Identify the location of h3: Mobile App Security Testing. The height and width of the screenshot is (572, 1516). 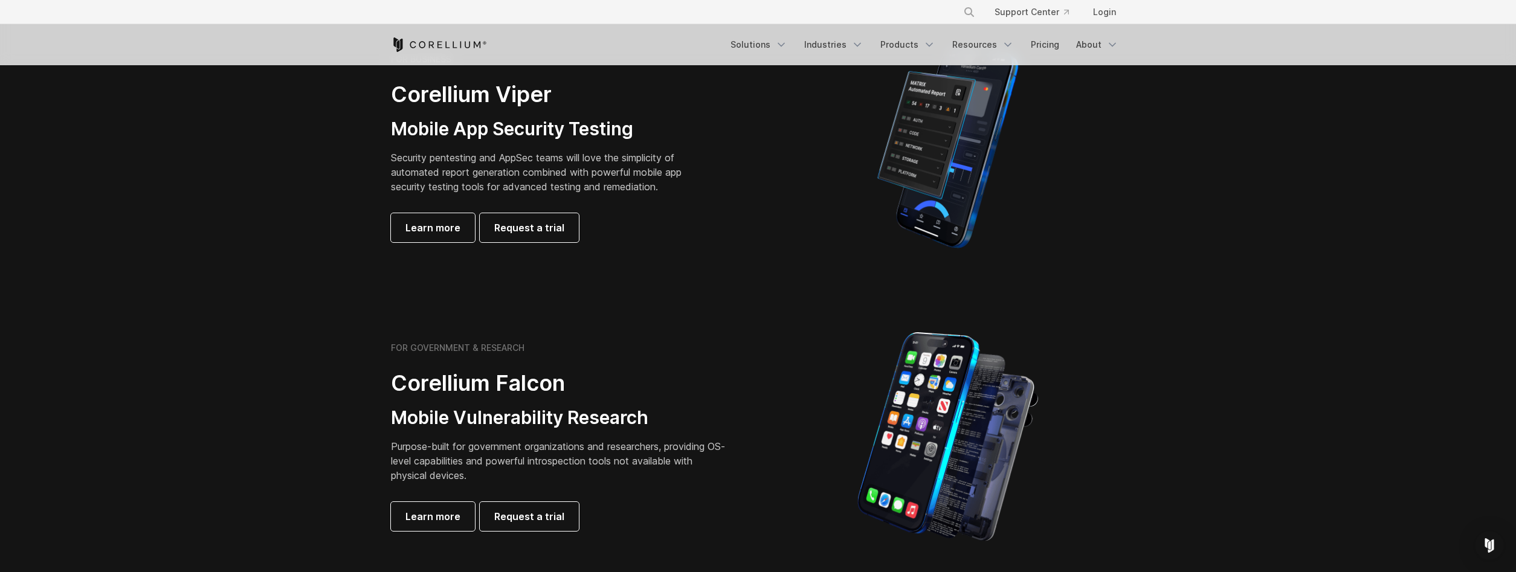
(546, 129).